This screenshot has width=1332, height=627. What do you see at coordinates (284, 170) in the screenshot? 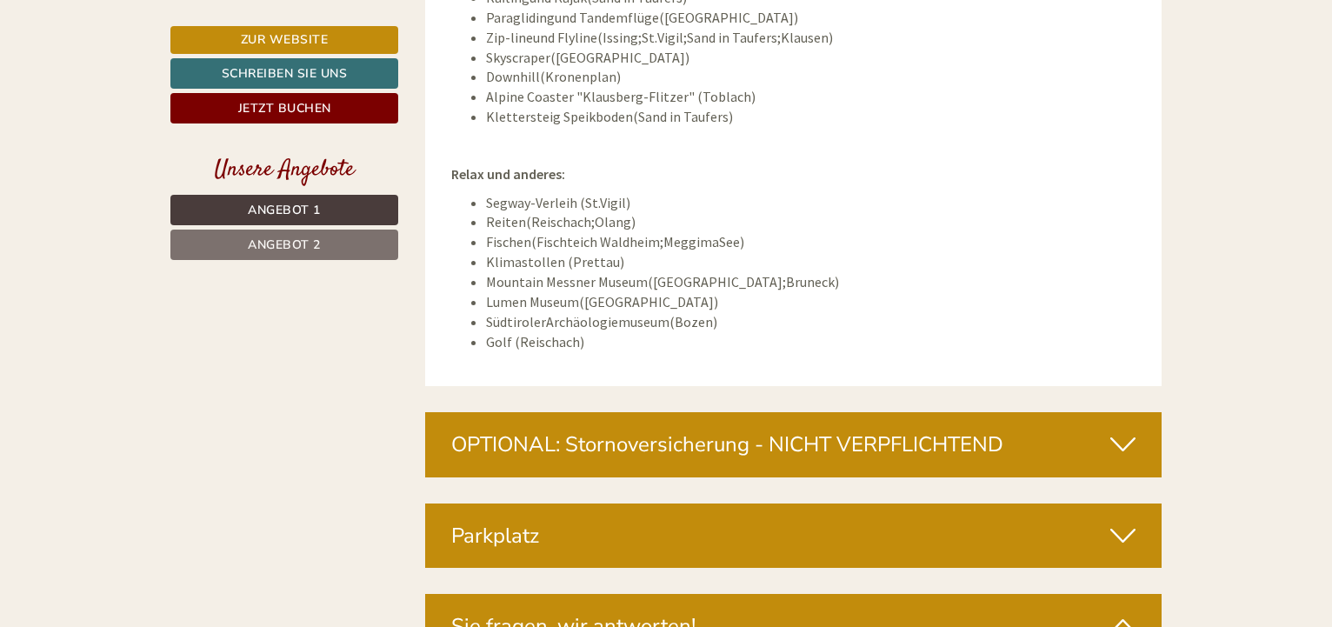
I see `div: Unsere Angebote` at bounding box center [284, 170].